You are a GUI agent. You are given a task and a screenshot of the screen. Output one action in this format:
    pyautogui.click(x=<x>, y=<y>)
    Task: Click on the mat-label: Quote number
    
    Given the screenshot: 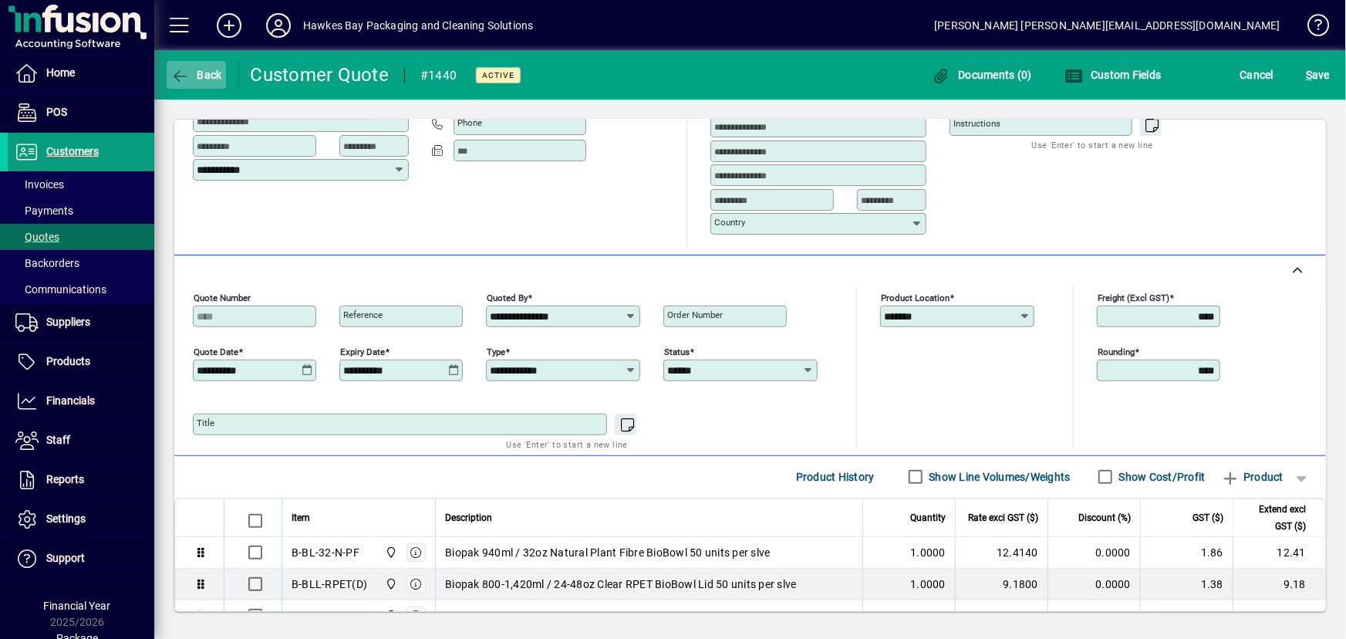 What is the action you would take?
    pyautogui.click(x=222, y=297)
    